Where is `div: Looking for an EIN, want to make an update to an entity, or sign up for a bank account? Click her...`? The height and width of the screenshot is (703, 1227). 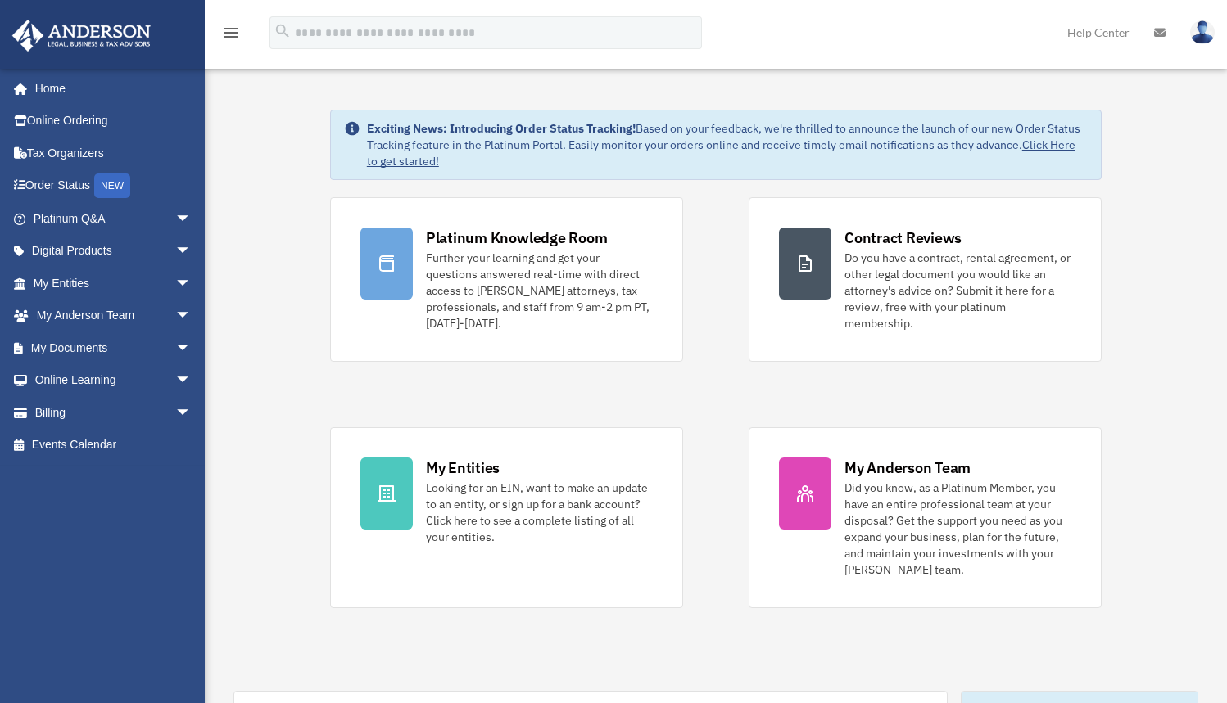
div: Looking for an EIN, want to make an update to an entity, or sign up for a bank account? Click her... is located at coordinates (539, 513).